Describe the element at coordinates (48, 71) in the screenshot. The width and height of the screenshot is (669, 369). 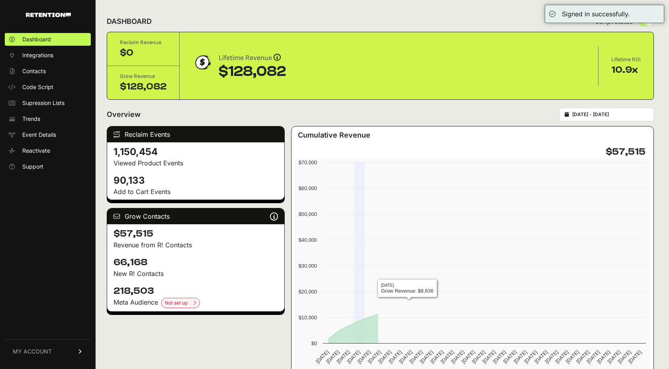
I see `a: Contacts` at that location.